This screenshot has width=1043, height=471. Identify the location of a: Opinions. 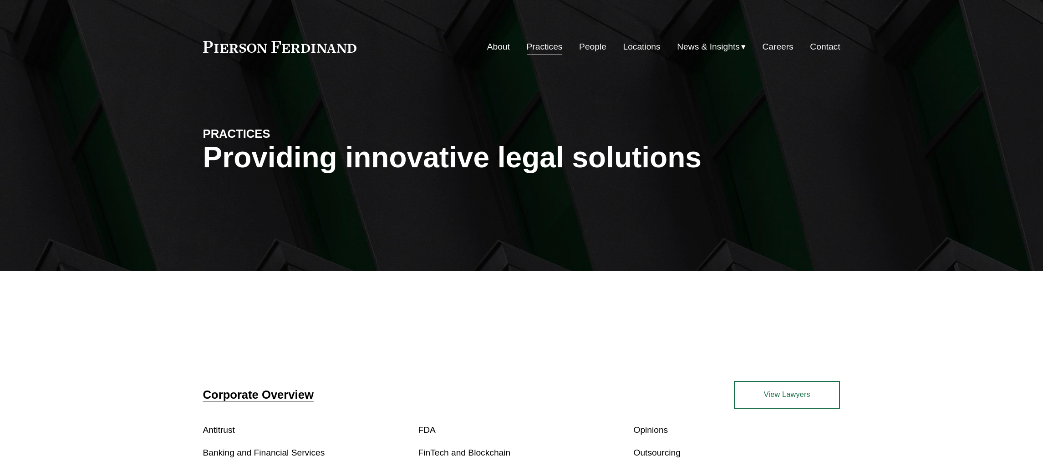
(650, 430).